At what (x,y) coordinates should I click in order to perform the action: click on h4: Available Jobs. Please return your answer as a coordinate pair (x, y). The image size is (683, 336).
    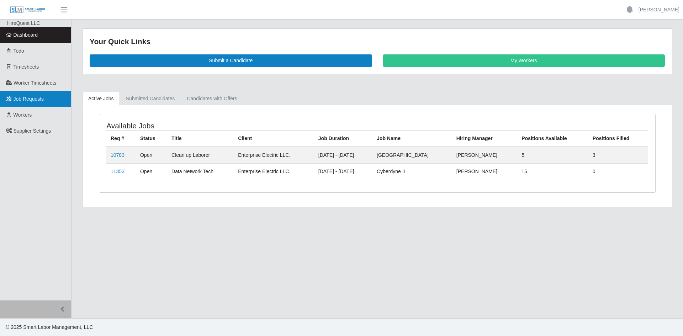
    Looking at the image, I should click on (216, 125).